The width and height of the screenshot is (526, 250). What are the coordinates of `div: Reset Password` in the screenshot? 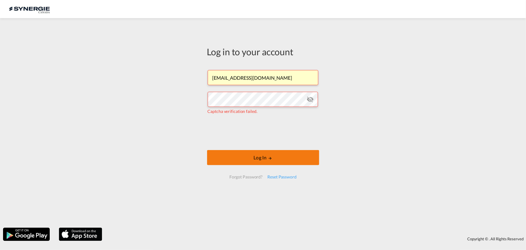 It's located at (282, 177).